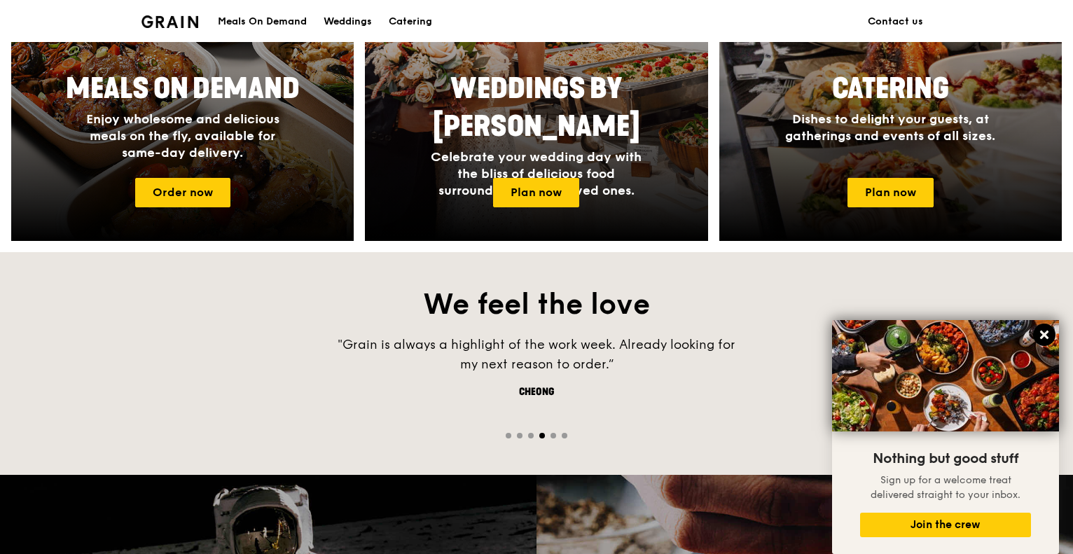  Describe the element at coordinates (536, 392) in the screenshot. I see `div: Cheong` at that location.